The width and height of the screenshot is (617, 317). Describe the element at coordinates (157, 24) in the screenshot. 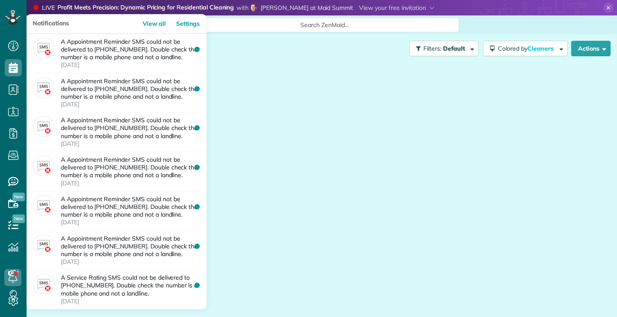

I see `a: View all` at that location.